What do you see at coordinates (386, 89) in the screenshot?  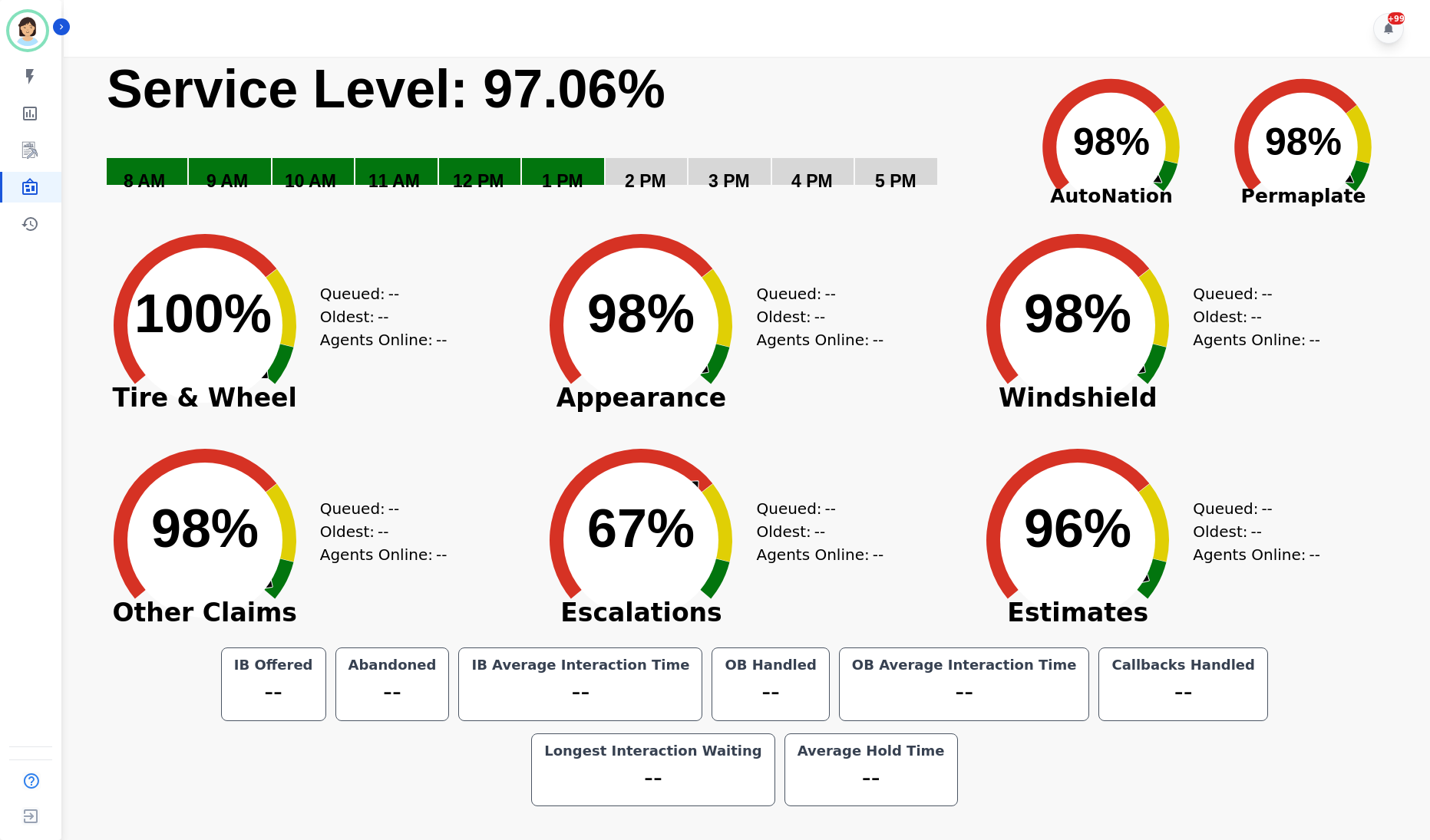 I see `text: Service Level: 97.06%` at bounding box center [386, 89].